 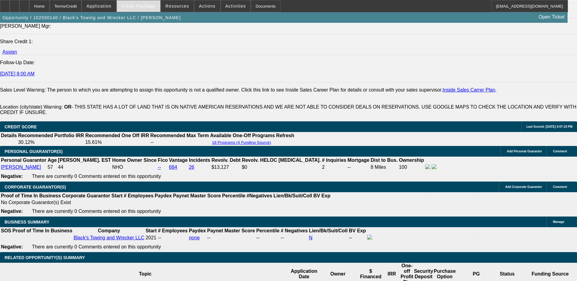 What do you see at coordinates (242, 136) in the screenshot?
I see `th: Available One-Off Programs` at bounding box center [242, 136].